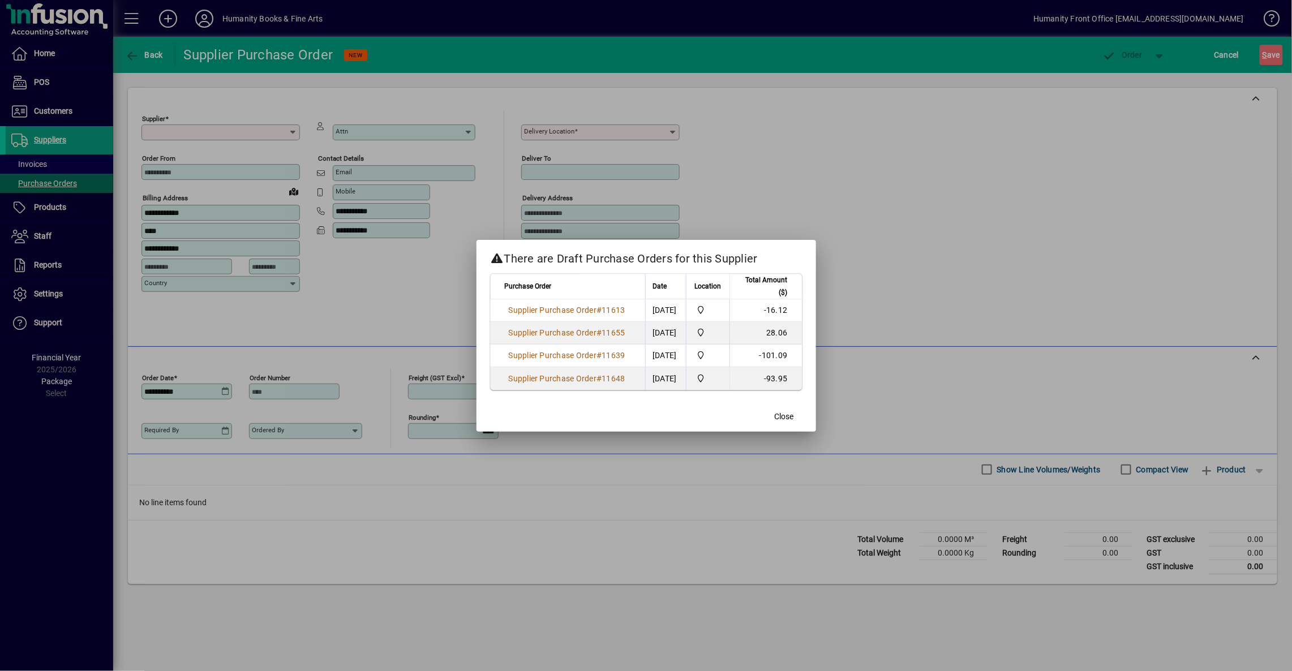  Describe the element at coordinates (567, 310) in the screenshot. I see `a: Supplier Purchase Order#11613` at that location.